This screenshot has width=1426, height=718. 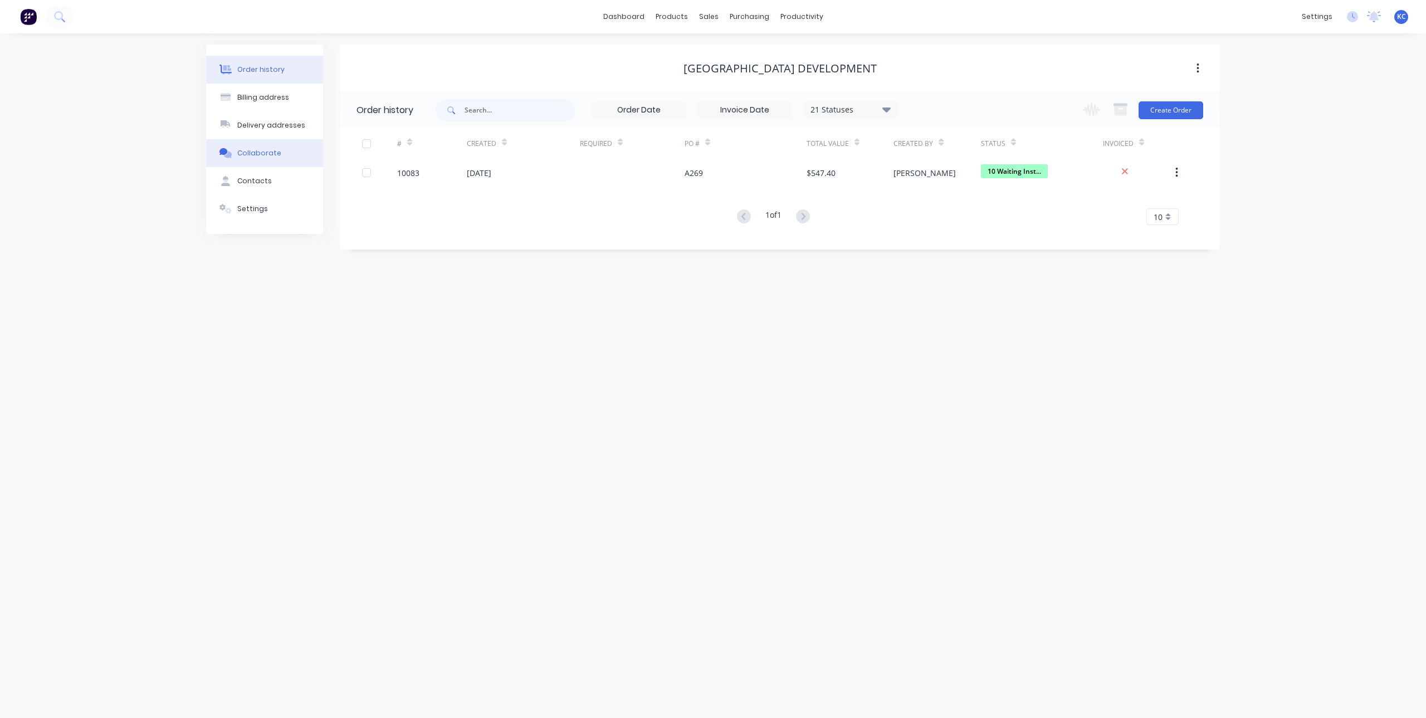 I want to click on div: A269, so click(x=693, y=173).